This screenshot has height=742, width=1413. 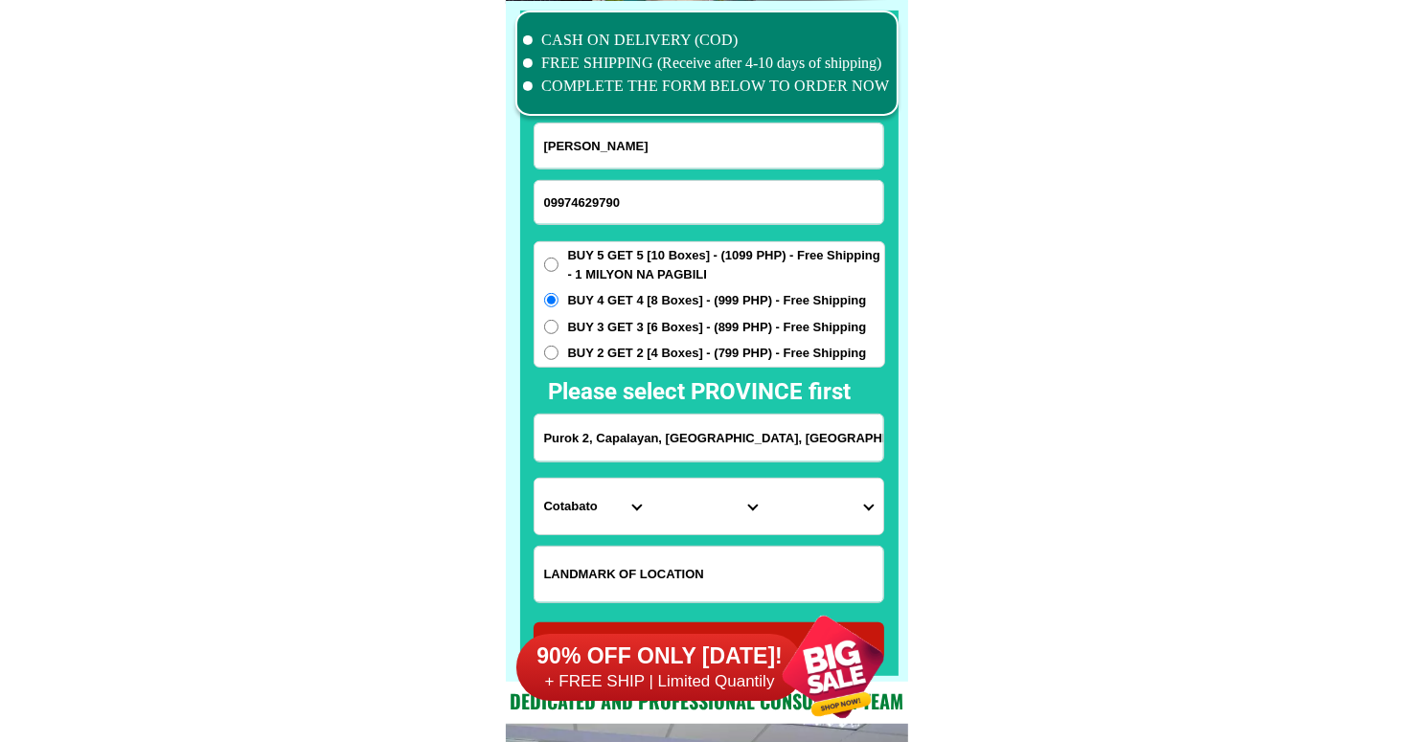 I want to click on span: BUY 3 GET 3 [6 Boxes] - (899 PHP) - Free Shipping, so click(x=717, y=328).